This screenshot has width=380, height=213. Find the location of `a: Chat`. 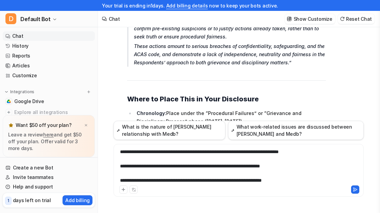

a: Chat is located at coordinates (49, 36).